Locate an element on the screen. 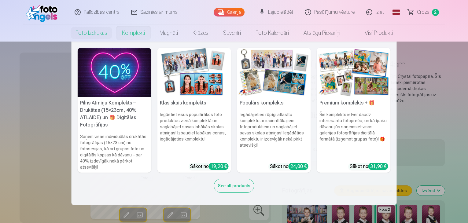 The width and height of the screenshot is (468, 223). div: 24,00 € is located at coordinates (298, 166).